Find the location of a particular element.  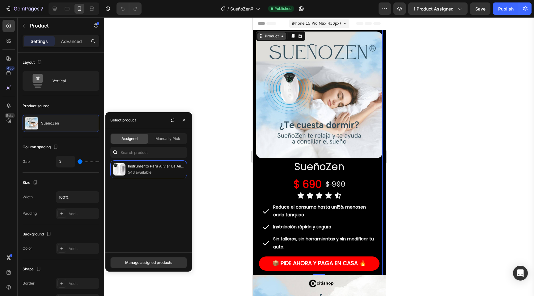

div: Product source is located at coordinates (36, 106).